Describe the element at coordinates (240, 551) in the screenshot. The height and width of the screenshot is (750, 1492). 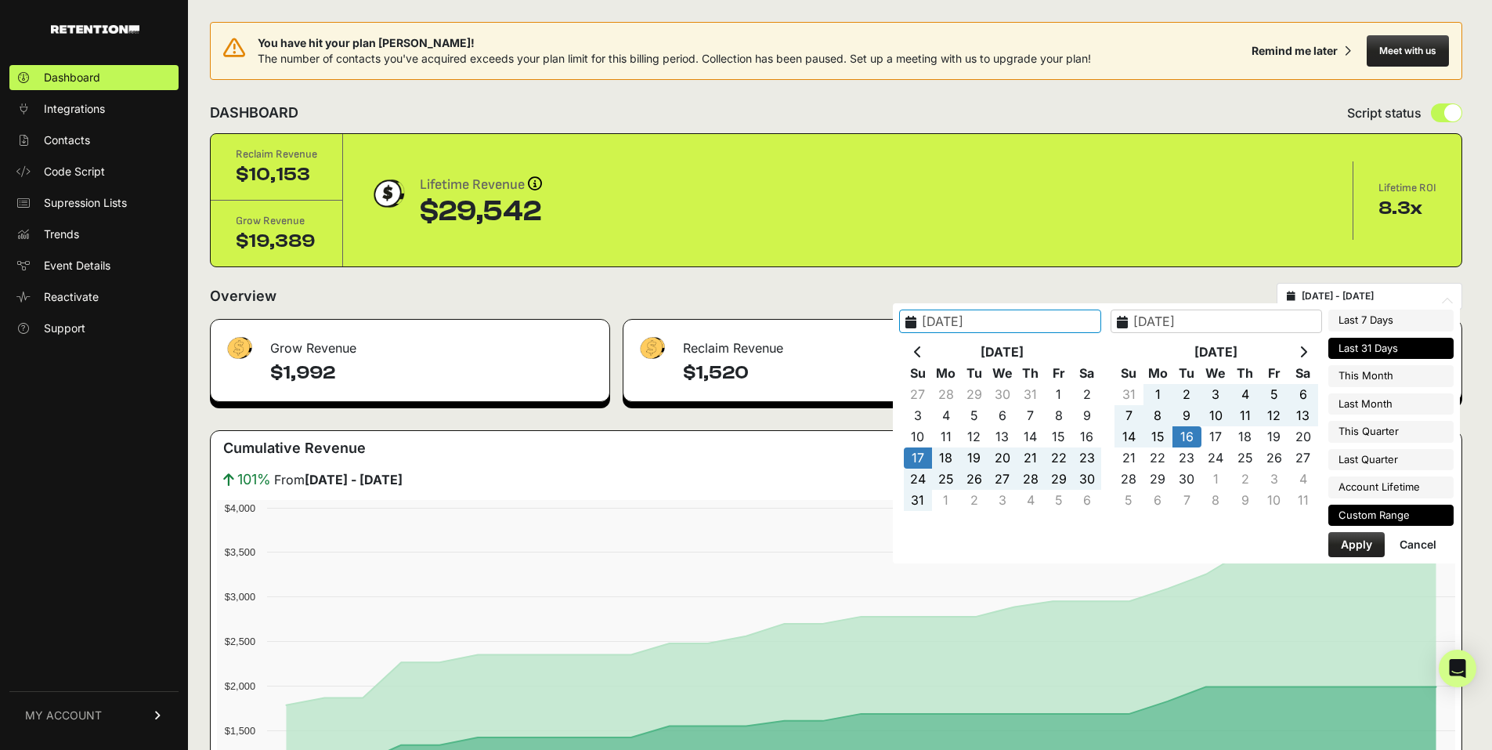
I see `text: $3,500` at that location.